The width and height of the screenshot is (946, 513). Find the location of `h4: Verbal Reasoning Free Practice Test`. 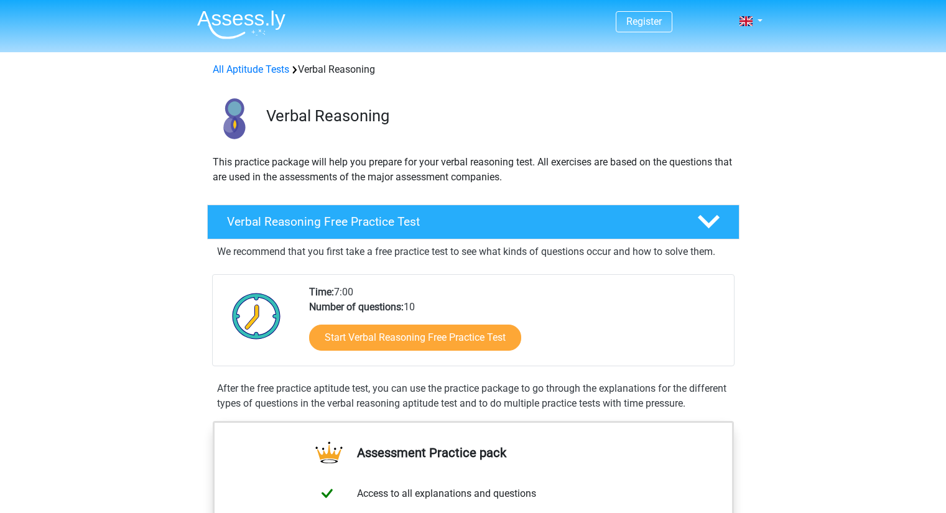

h4: Verbal Reasoning Free Practice Test is located at coordinates (452, 222).